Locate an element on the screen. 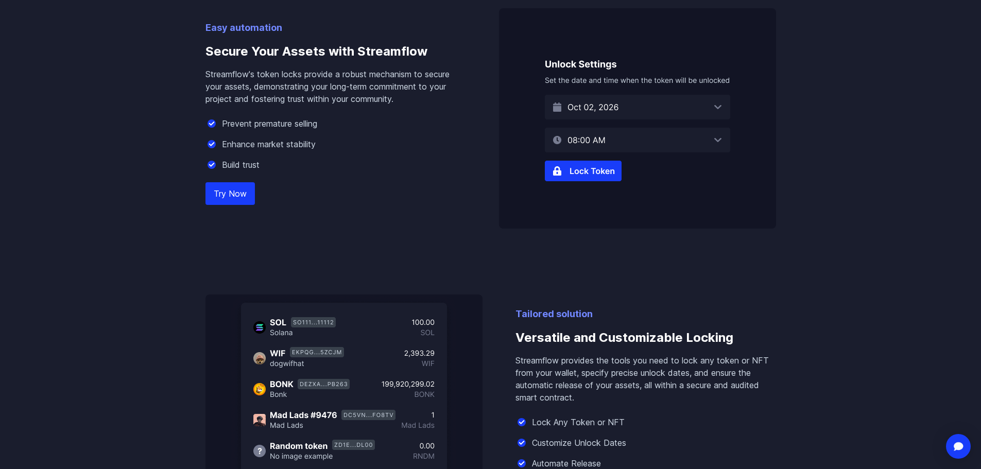 The image size is (981, 469). h3: Secure Your Assets with Streamflow is located at coordinates (336, 51).